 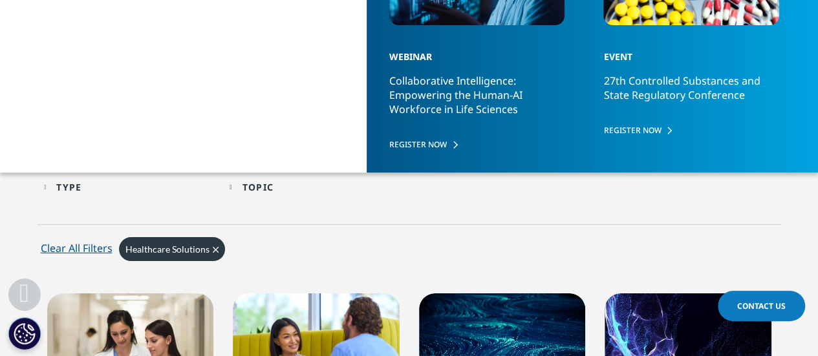 I want to click on div: Remove inclusion filter on Healthcare Solutions, so click(x=172, y=249).